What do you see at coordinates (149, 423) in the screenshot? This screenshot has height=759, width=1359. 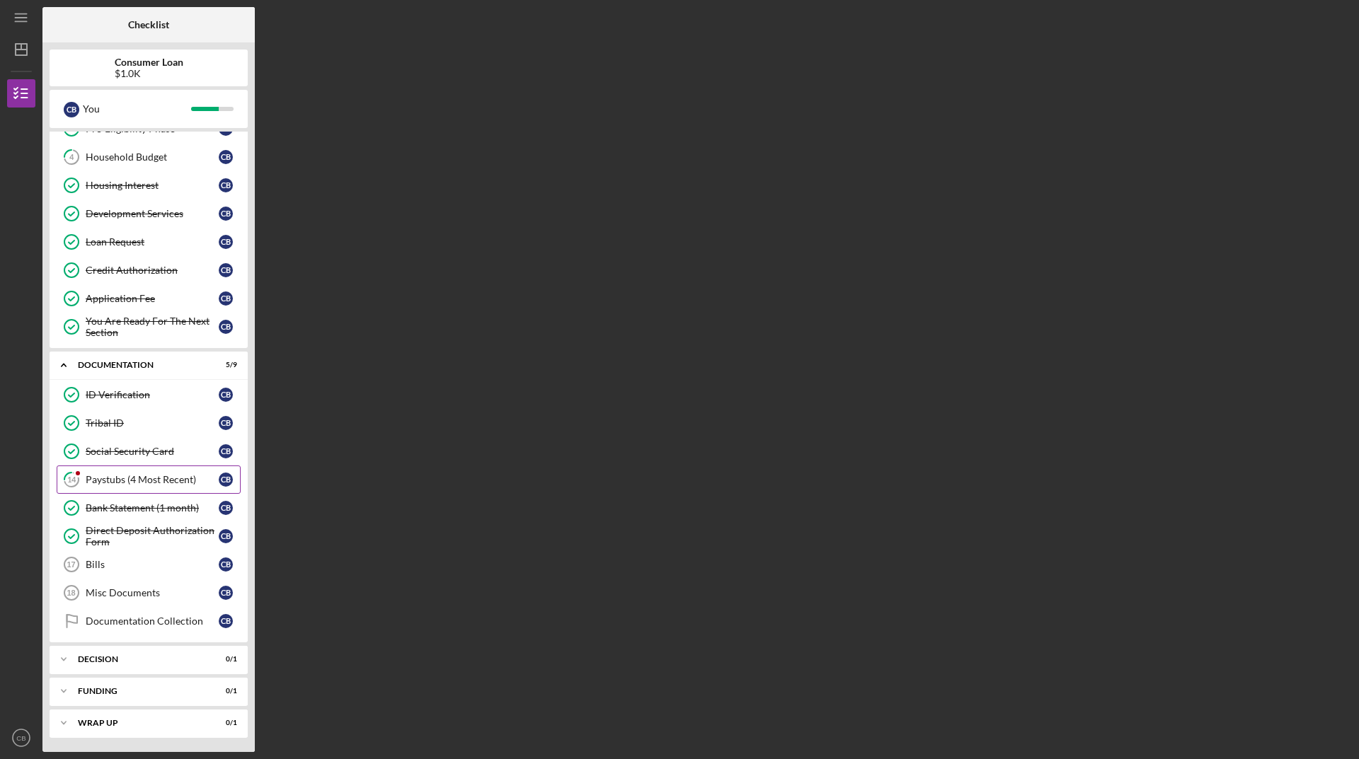 I see `a: Tribal IDCB` at bounding box center [149, 423].